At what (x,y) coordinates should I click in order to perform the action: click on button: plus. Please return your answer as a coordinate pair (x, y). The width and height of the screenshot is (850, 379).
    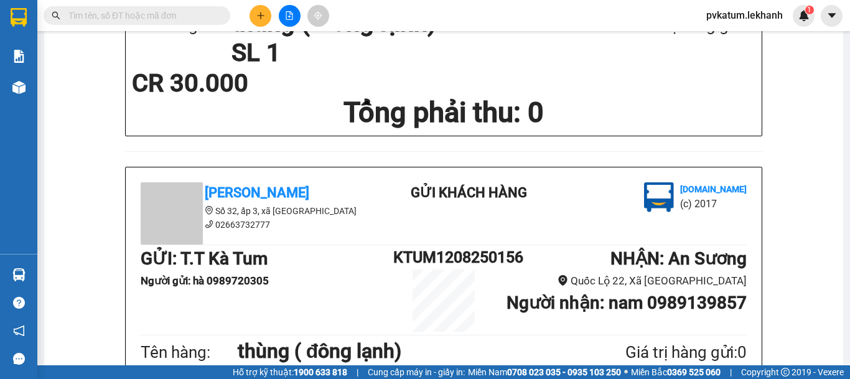
    Looking at the image, I should click on (260, 16).